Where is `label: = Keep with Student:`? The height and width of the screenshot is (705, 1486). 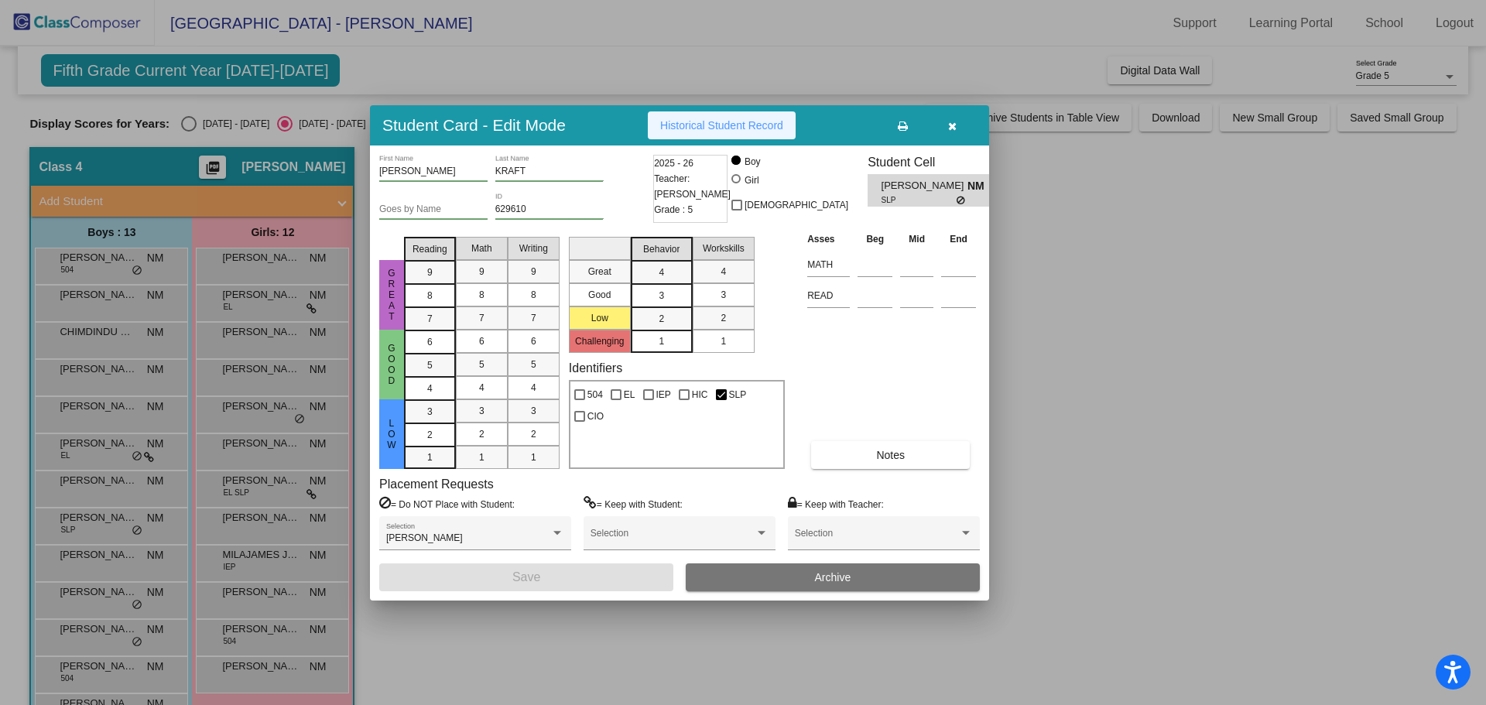 label: = Keep with Student: is located at coordinates (633, 504).